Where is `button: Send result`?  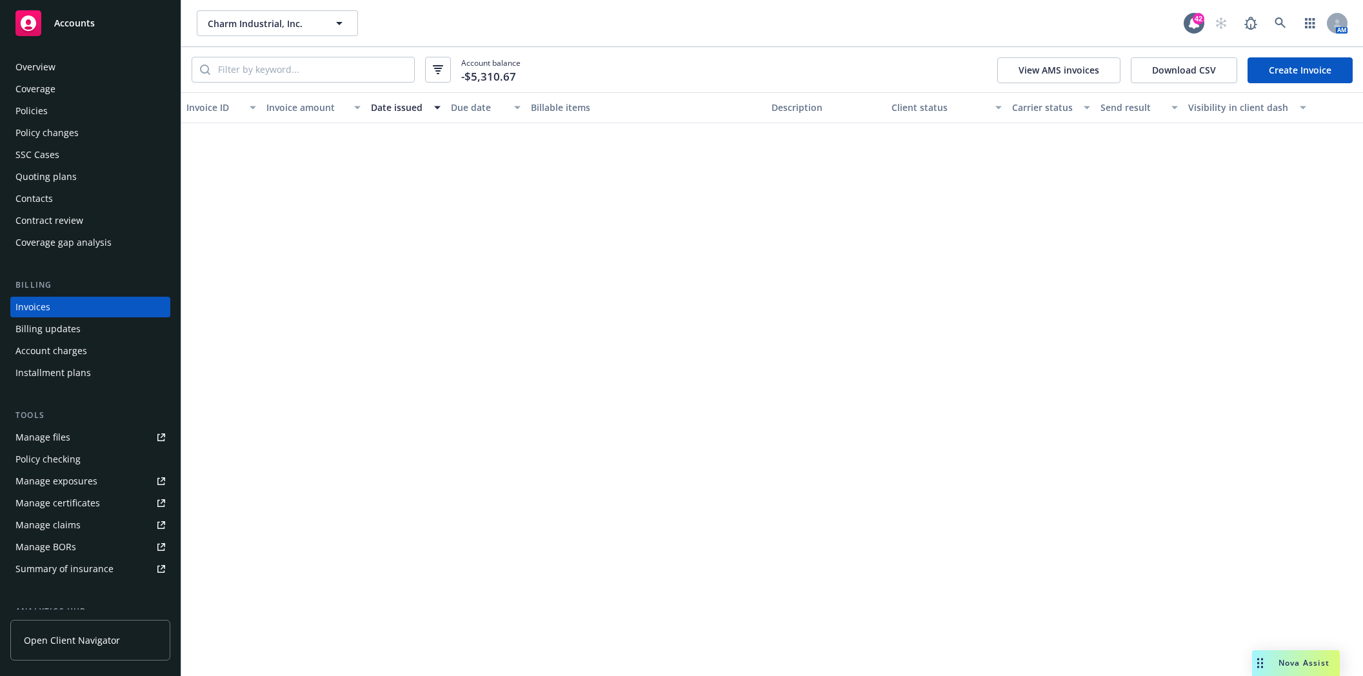
button: Send result is located at coordinates (1139, 108).